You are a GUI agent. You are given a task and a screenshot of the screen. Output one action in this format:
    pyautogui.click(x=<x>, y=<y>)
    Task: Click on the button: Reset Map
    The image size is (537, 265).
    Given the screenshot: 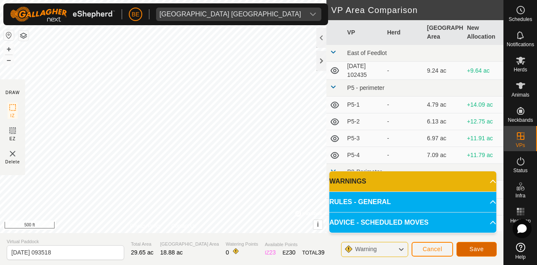 What is the action you would take?
    pyautogui.click(x=9, y=35)
    